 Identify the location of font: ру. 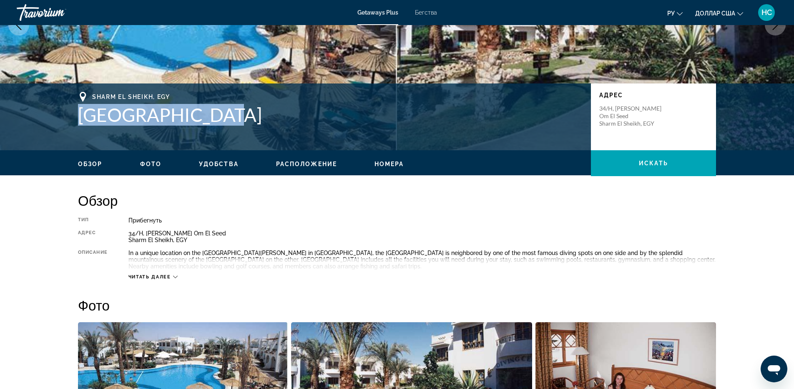
(671, 13).